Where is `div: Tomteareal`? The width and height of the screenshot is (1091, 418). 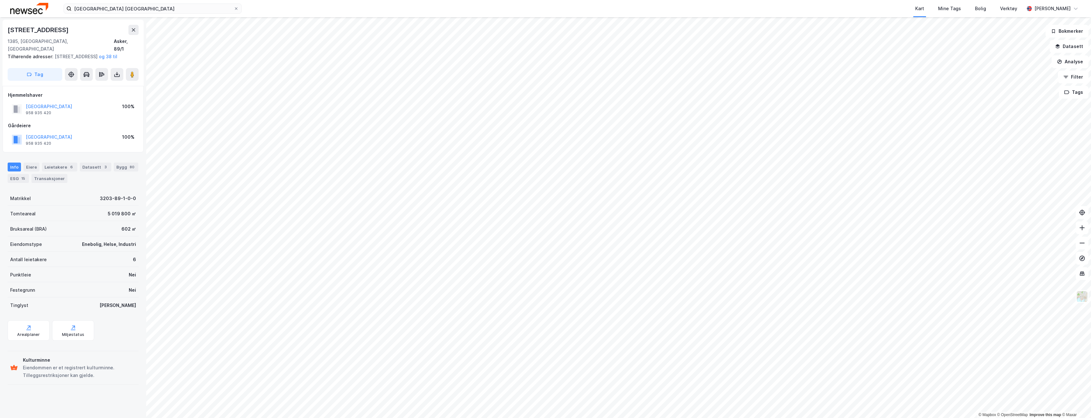 div: Tomteareal is located at coordinates (23, 214).